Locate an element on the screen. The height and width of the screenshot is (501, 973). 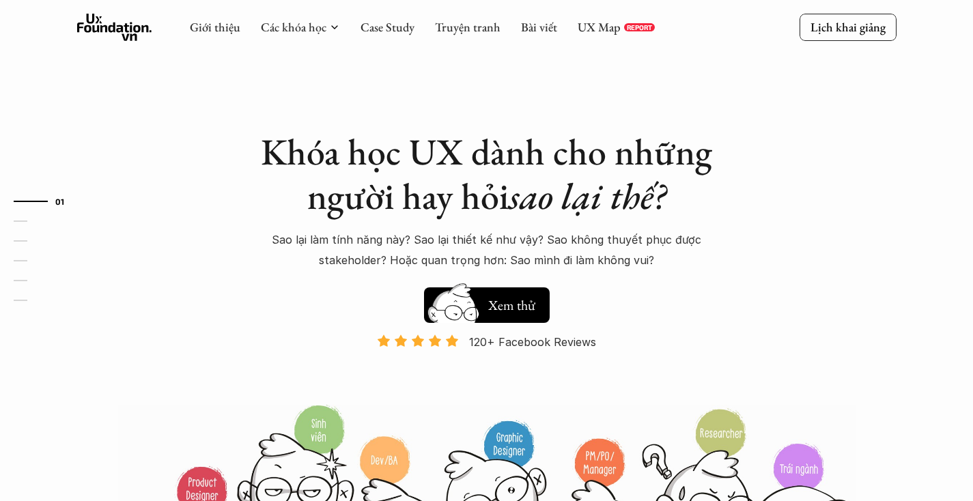
p: Lịch khai giảng is located at coordinates (848, 27).